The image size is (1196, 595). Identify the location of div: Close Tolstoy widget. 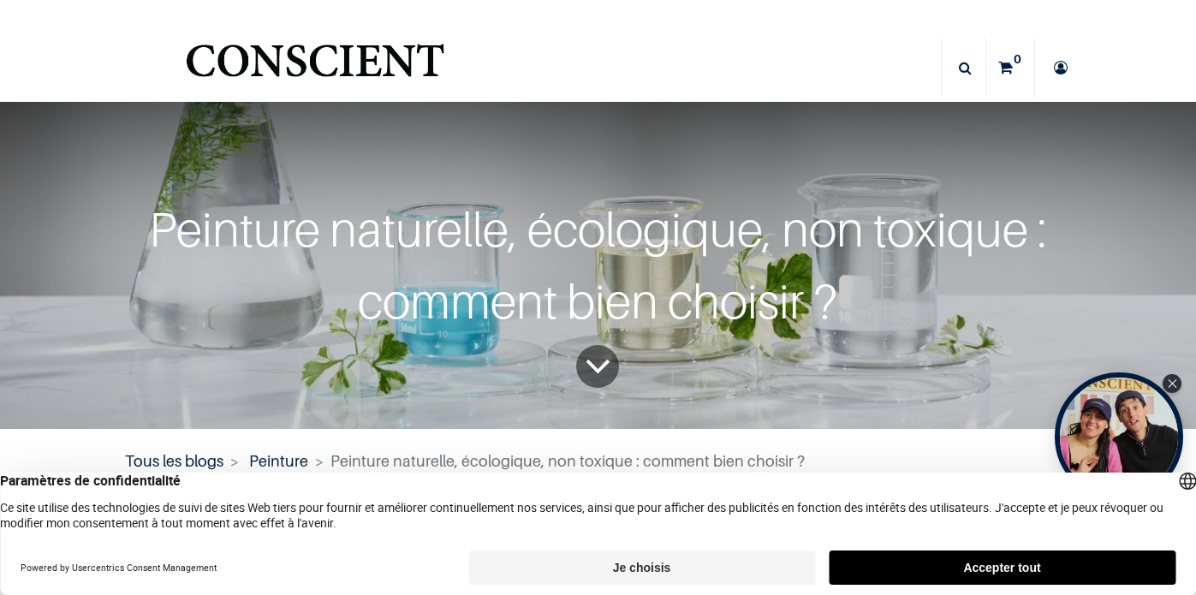
(1172, 384).